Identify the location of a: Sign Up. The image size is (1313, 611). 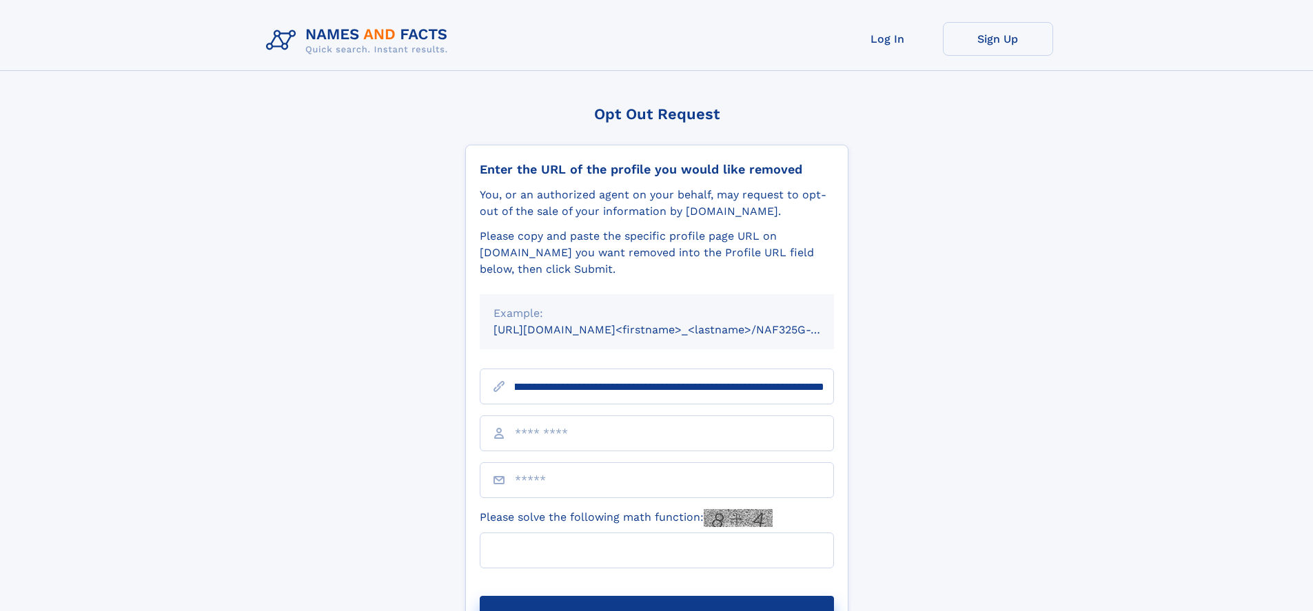
(998, 39).